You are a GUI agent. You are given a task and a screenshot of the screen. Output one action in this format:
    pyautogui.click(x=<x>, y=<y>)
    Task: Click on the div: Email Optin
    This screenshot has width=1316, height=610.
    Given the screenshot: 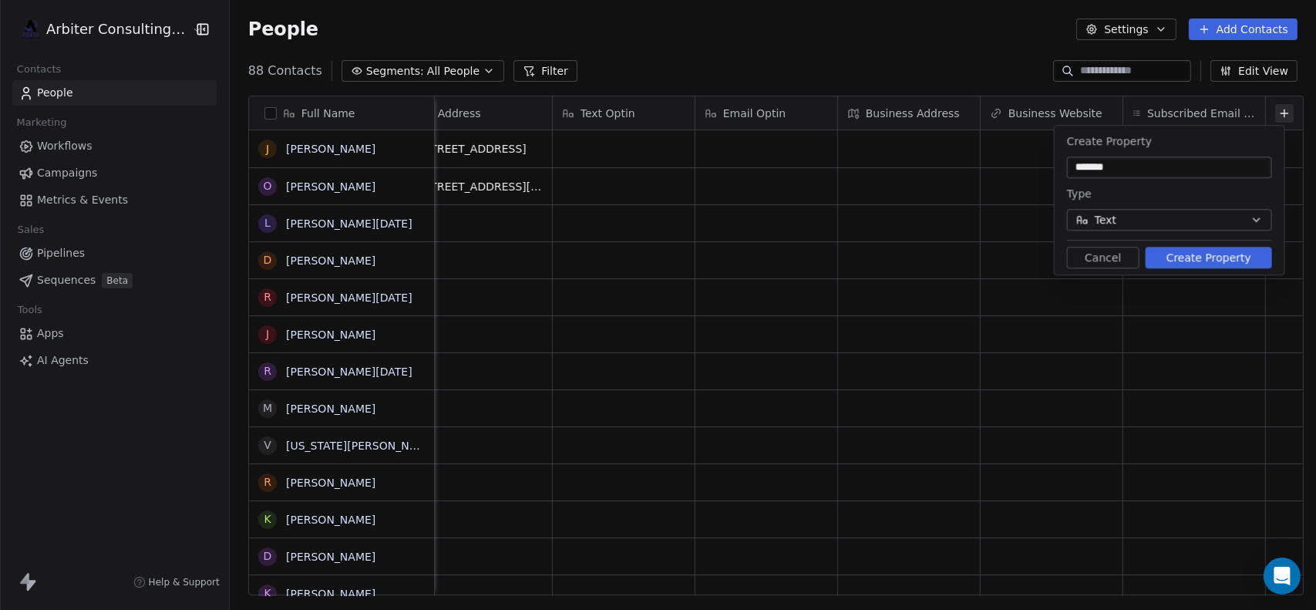 What is the action you would take?
    pyautogui.click(x=766, y=113)
    